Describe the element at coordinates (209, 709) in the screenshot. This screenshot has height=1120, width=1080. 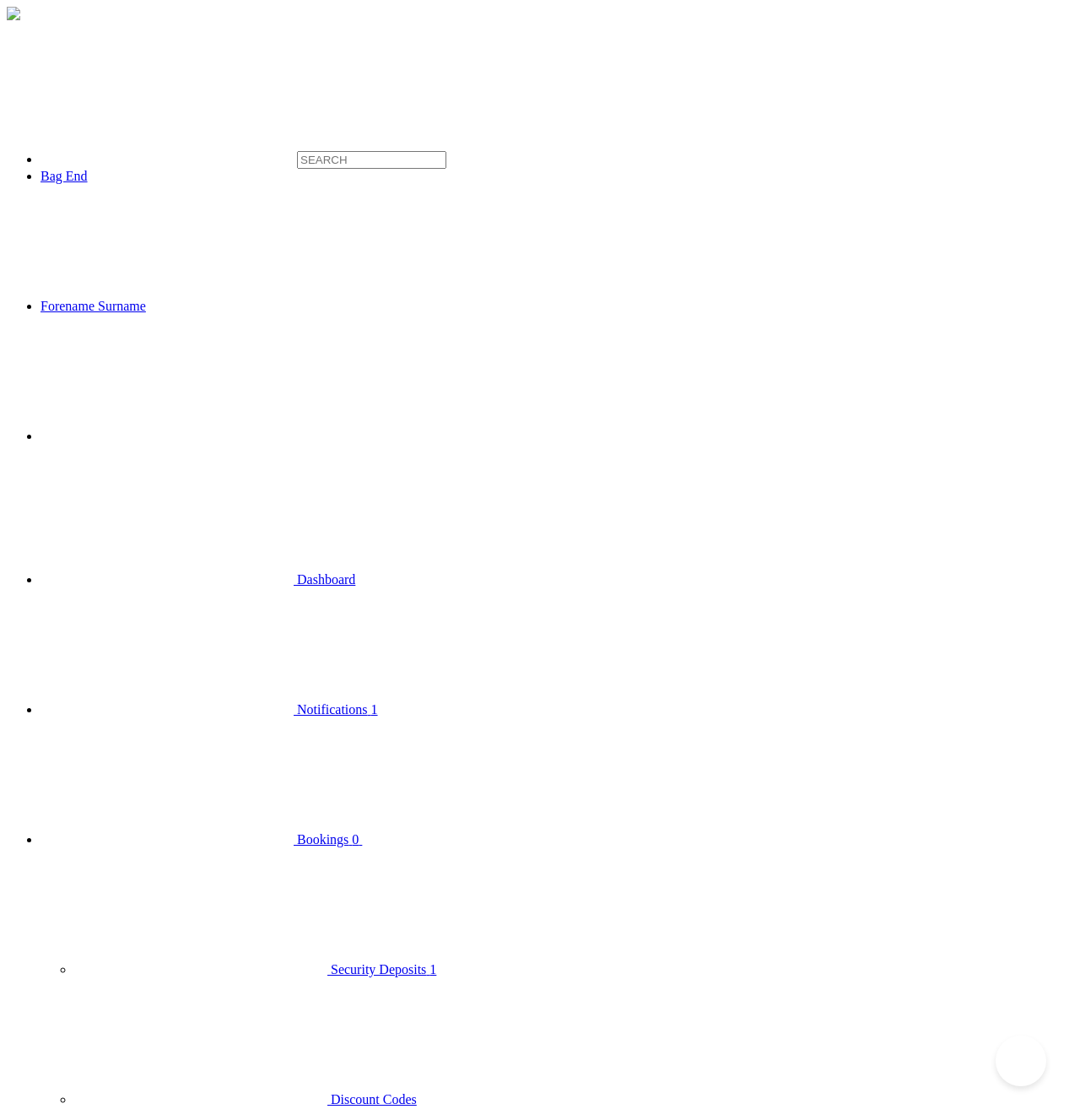
I see `a: Notifications 1` at that location.